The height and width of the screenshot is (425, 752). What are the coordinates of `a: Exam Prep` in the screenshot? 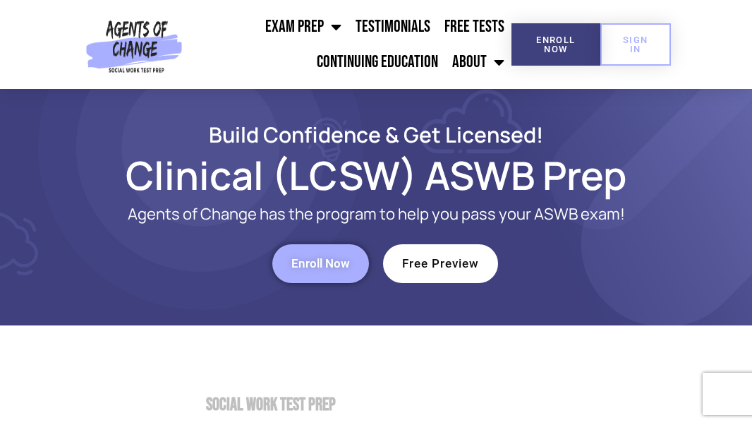 It's located at (304, 27).